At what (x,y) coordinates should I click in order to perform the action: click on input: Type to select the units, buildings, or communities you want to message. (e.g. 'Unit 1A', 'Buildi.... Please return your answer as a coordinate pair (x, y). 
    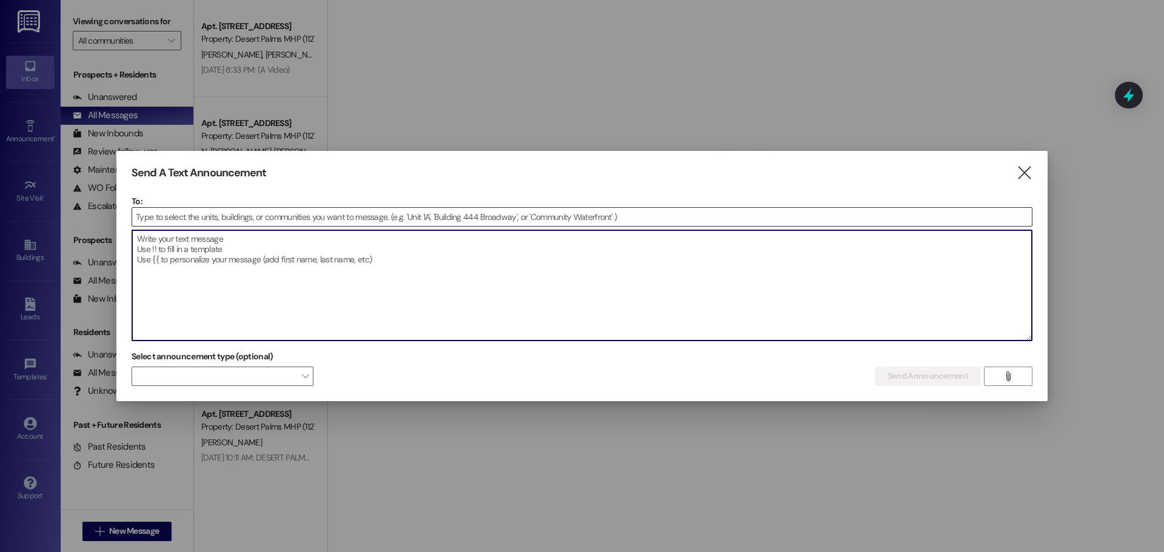
    Looking at the image, I should click on (582, 217).